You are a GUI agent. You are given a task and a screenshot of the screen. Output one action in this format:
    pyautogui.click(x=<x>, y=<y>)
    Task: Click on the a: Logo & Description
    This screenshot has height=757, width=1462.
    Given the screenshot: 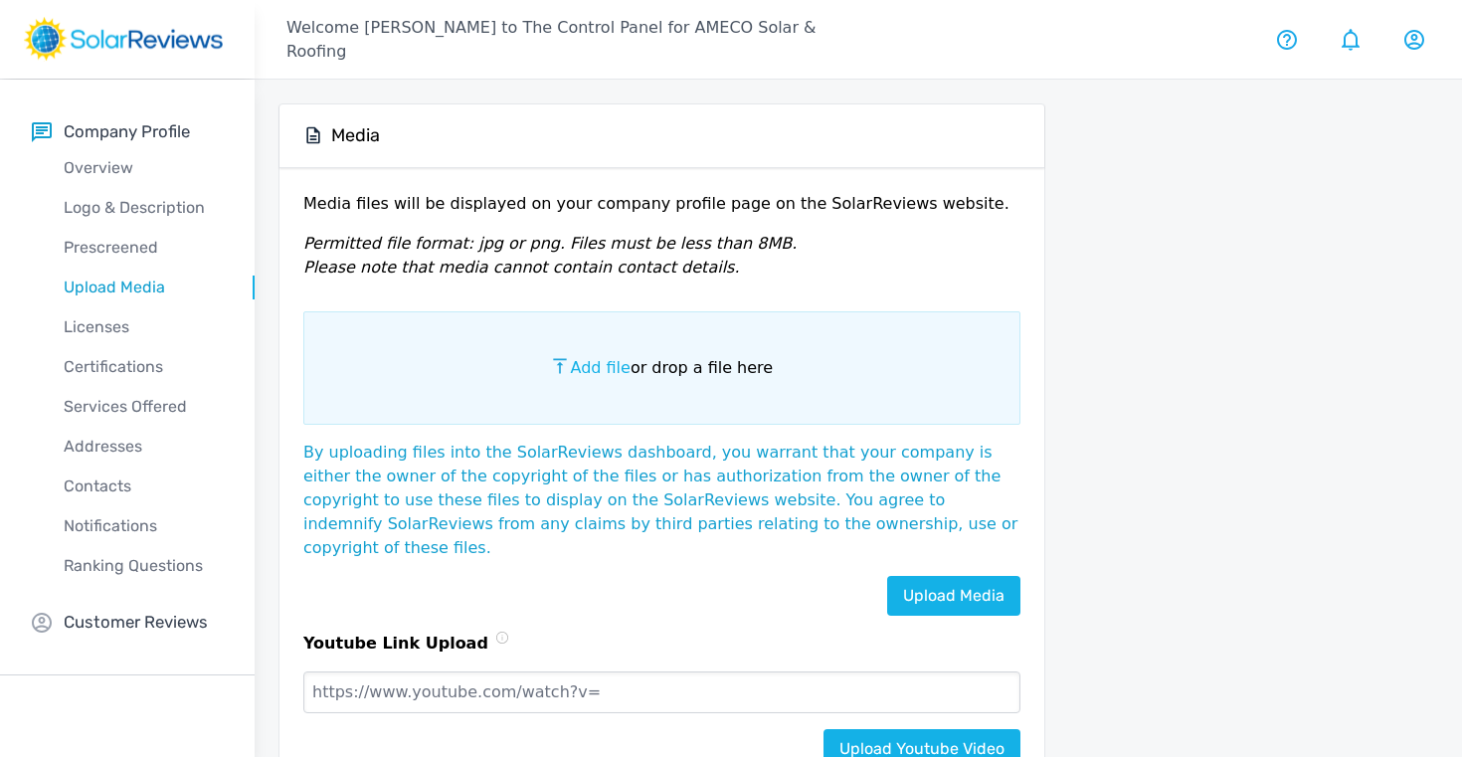 What is the action you would take?
    pyautogui.click(x=143, y=208)
    